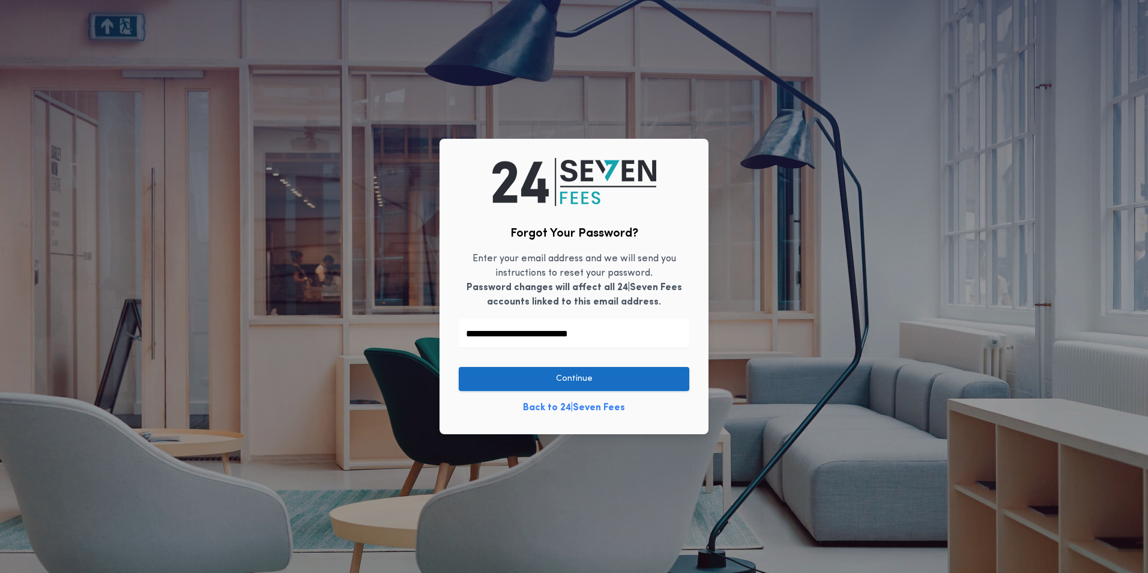 The image size is (1148, 573). Describe the element at coordinates (574, 234) in the screenshot. I see `h2: Forgot Your Password?` at that location.